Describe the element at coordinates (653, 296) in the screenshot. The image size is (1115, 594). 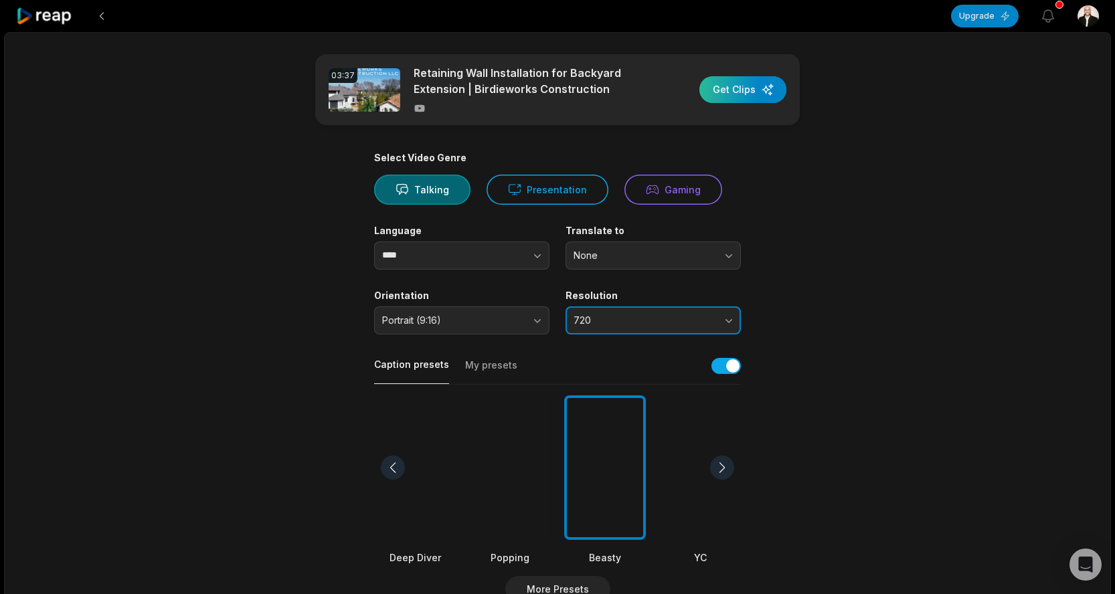
I see `label: Resolution` at that location.